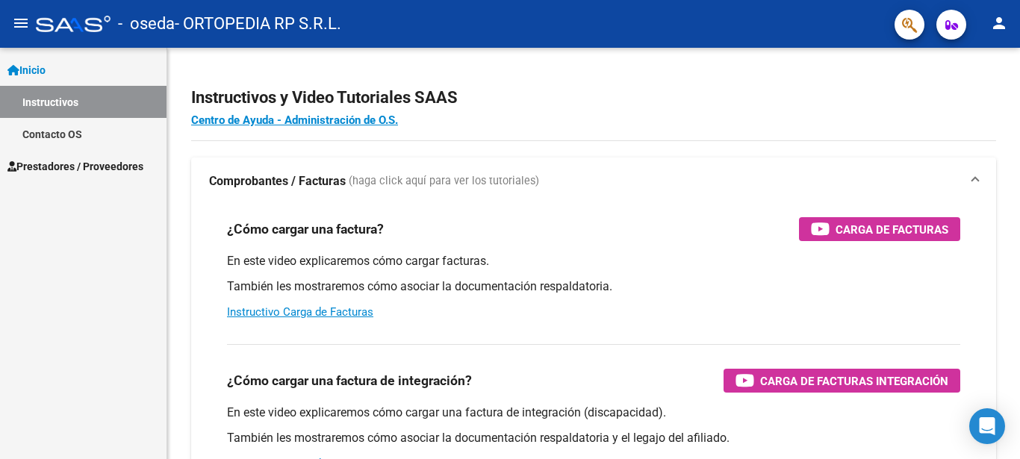  What do you see at coordinates (277, 181) in the screenshot?
I see `strong: Comprobantes / Facturas` at bounding box center [277, 181].